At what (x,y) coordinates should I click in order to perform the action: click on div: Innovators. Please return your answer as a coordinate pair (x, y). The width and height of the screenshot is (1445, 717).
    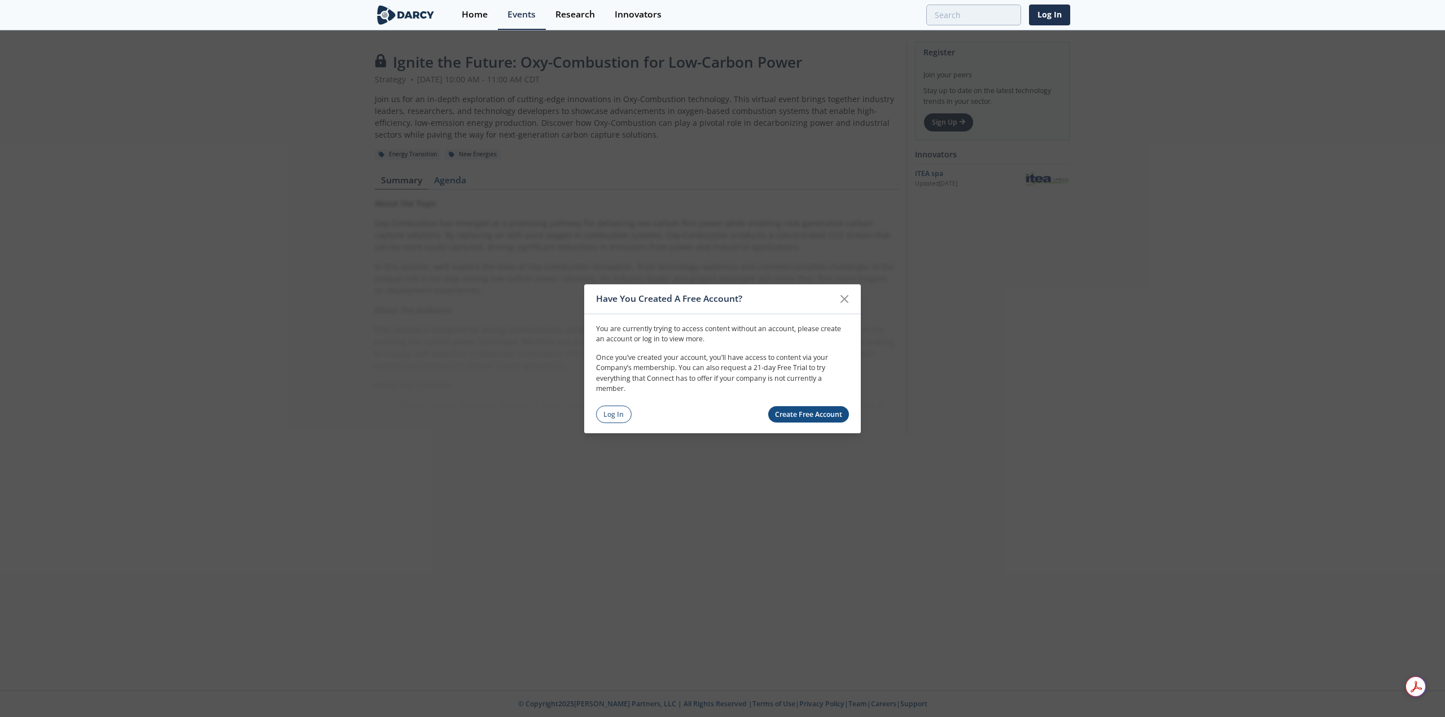
    Looking at the image, I should click on (638, 15).